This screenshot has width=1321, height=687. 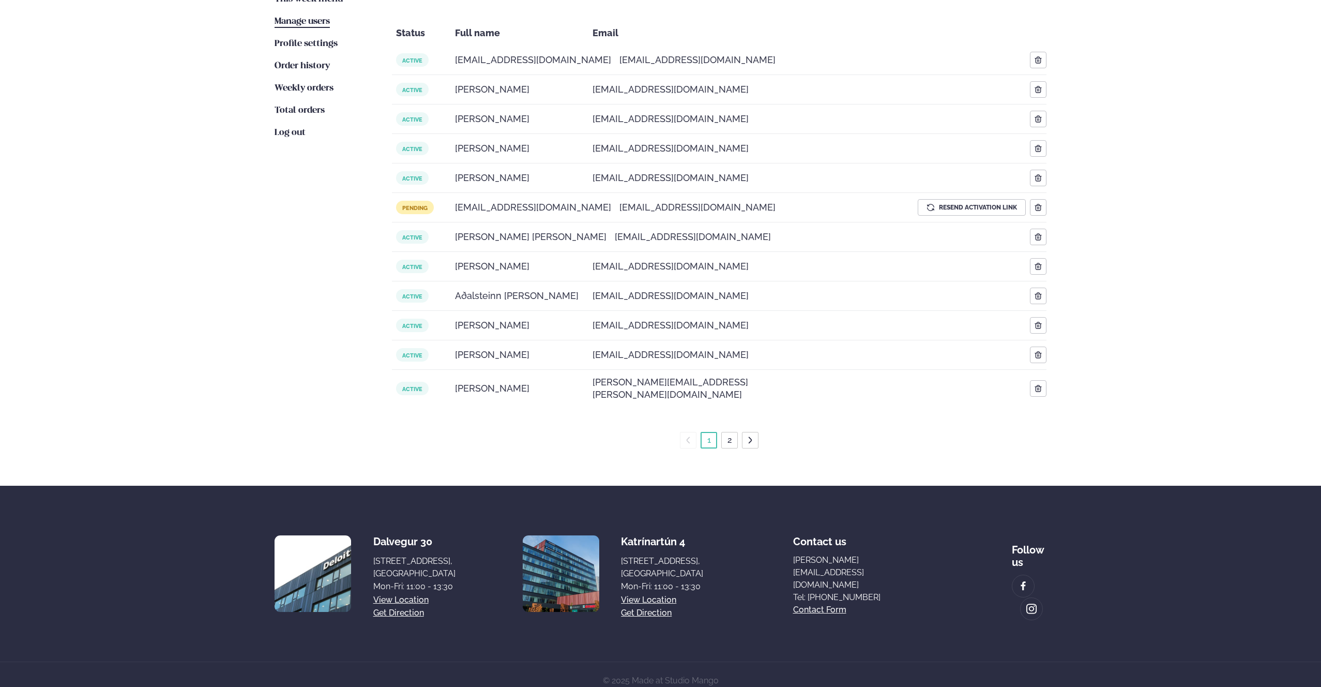 What do you see at coordinates (299, 110) in the screenshot?
I see `span: Total orders` at bounding box center [299, 110].